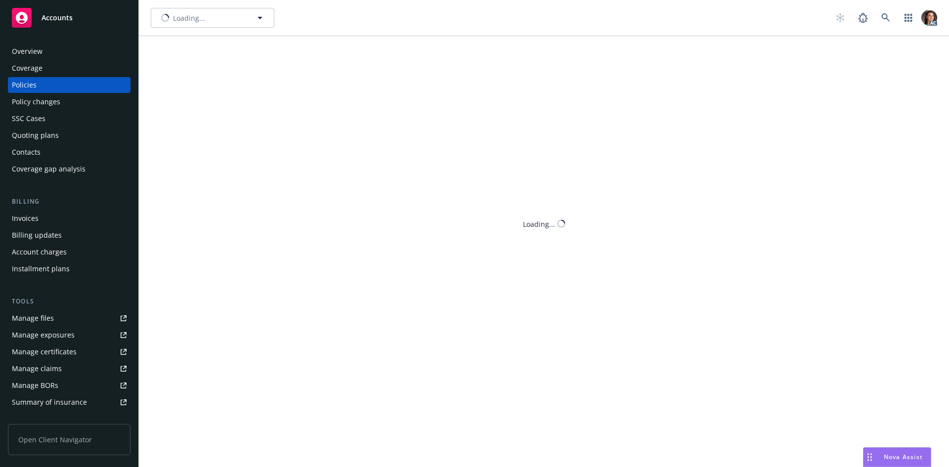  Describe the element at coordinates (539, 223) in the screenshot. I see `div: Loading...` at that location.